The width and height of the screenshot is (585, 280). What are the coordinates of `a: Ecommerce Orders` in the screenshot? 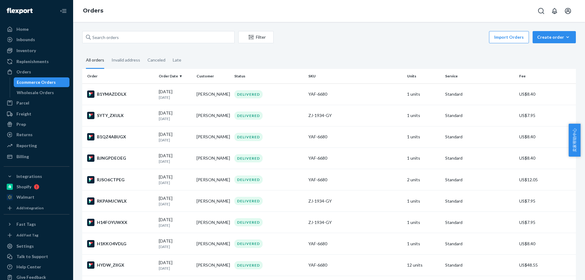 It's located at (42, 82).